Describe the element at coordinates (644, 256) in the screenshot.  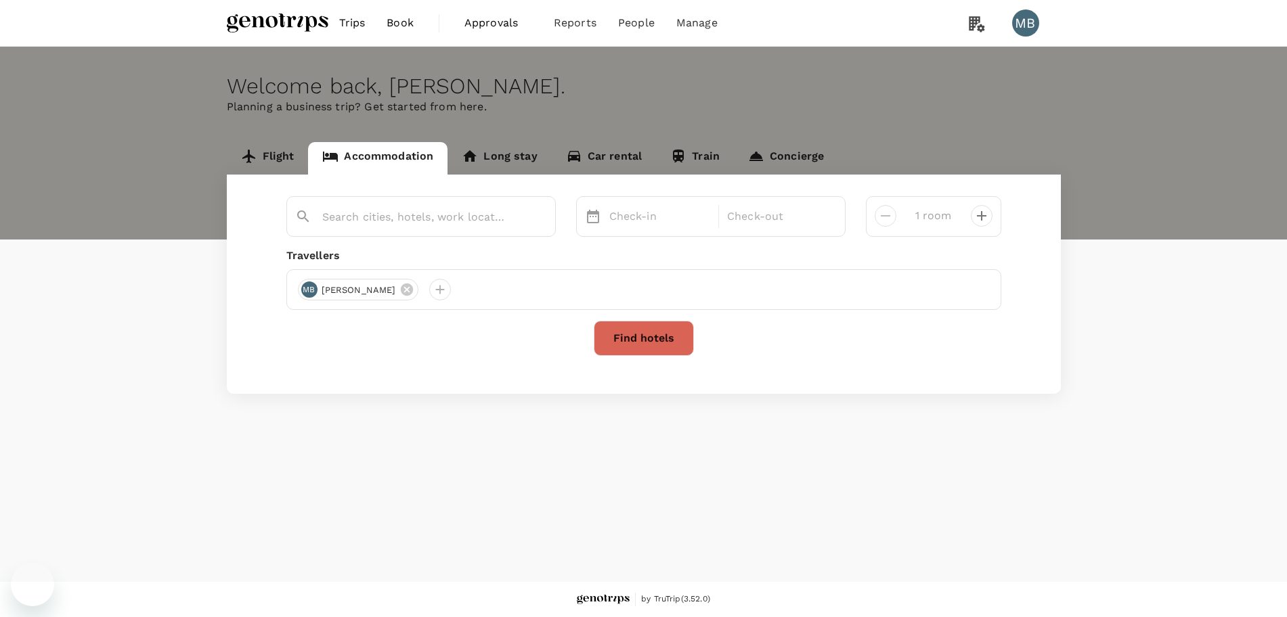
I see `div: Travellers` at that location.